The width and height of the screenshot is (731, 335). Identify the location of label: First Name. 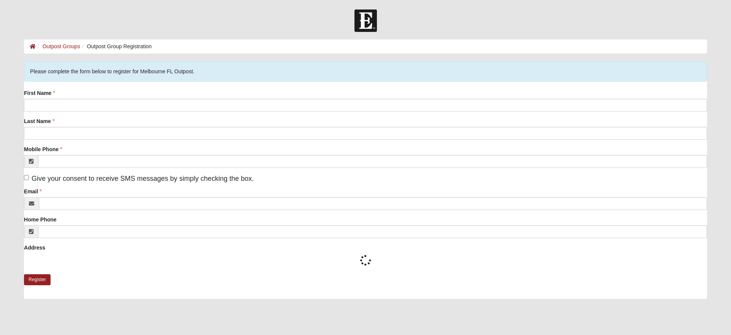
(40, 93).